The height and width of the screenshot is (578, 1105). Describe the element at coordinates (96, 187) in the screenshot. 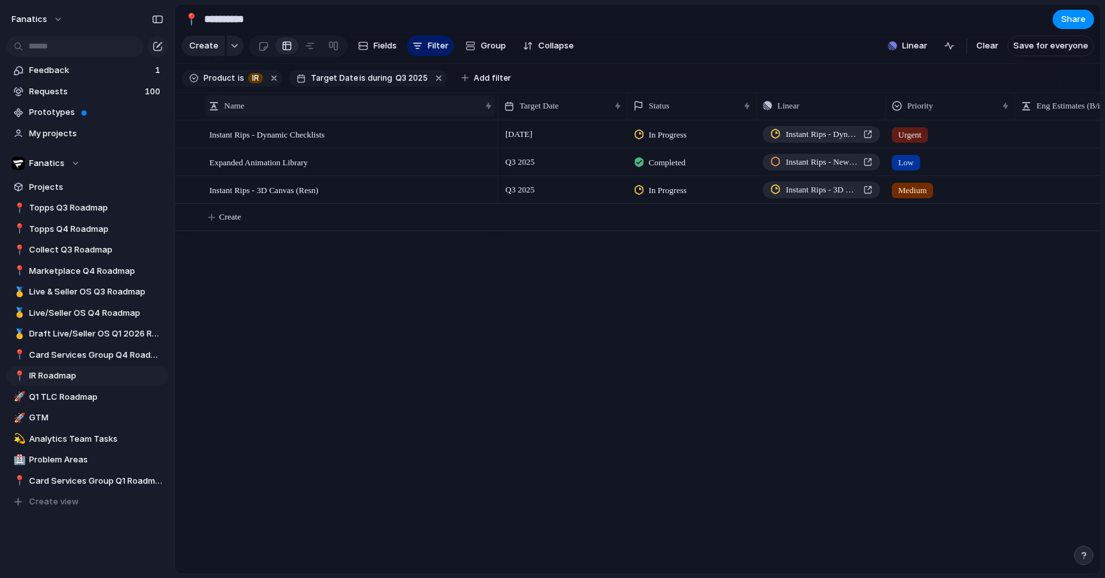

I see `span: Projects` at that location.